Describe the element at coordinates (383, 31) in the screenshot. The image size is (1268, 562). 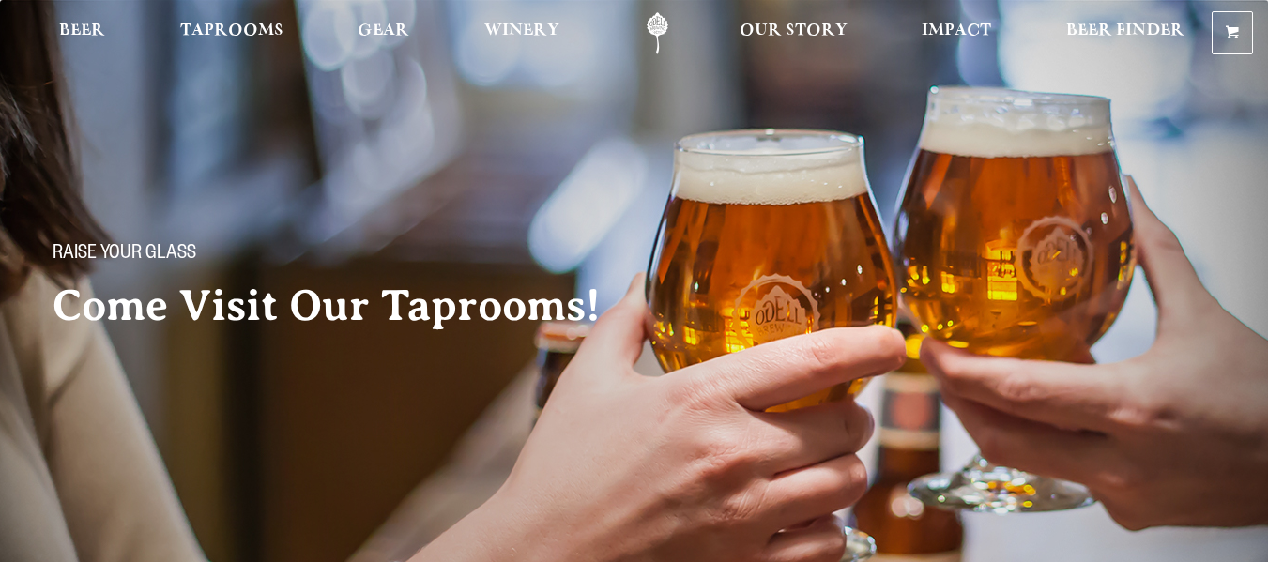
I see `span: Gear` at that location.